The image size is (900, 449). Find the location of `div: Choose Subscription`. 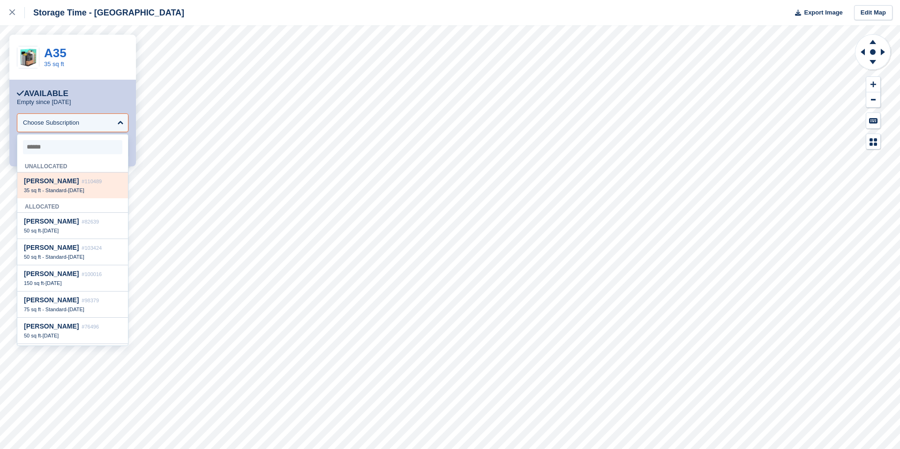

div: Choose Subscription is located at coordinates (51, 123).